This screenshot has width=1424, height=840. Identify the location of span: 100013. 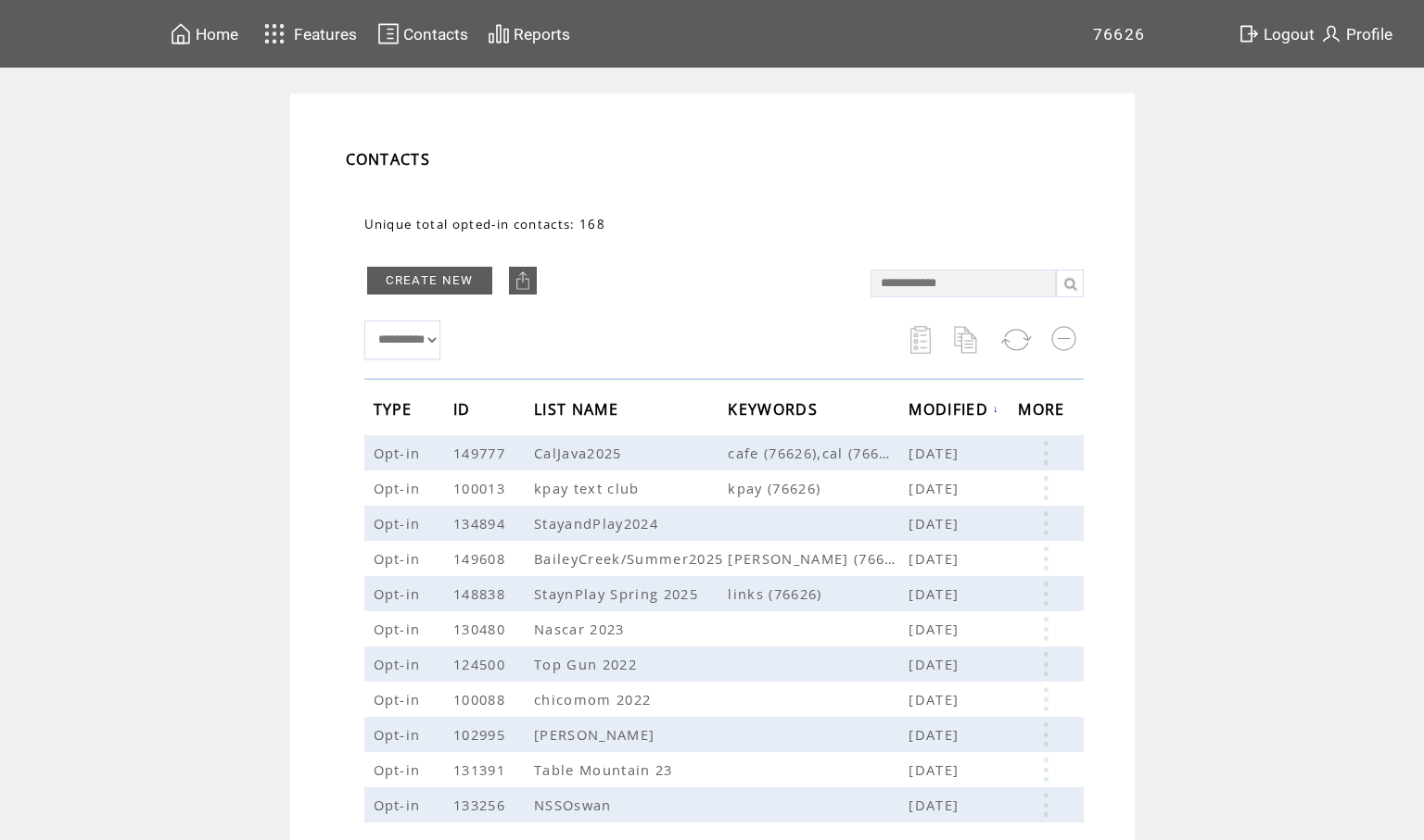
(481, 488).